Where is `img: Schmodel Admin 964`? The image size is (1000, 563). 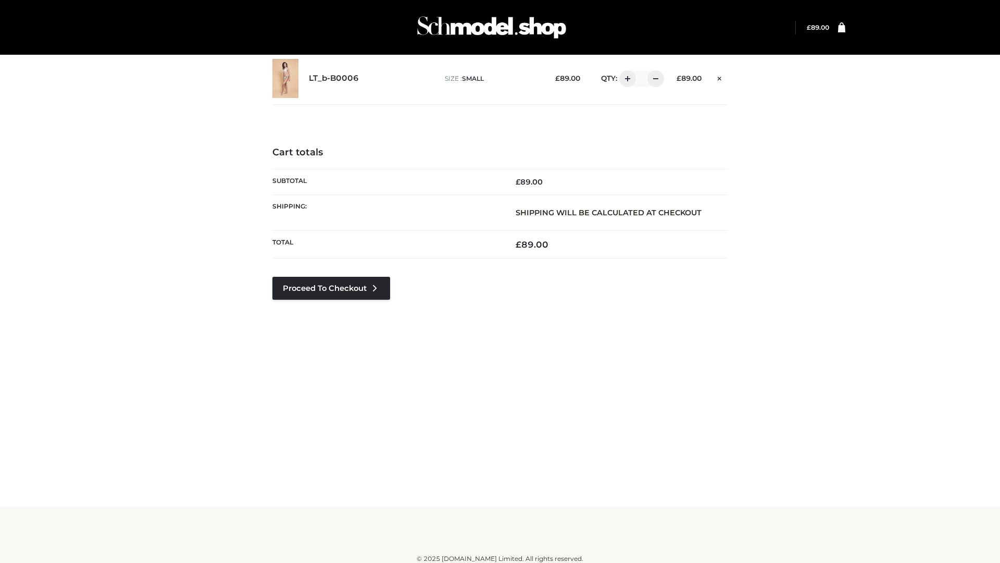
img: Schmodel Admin 964 is located at coordinates (492, 27).